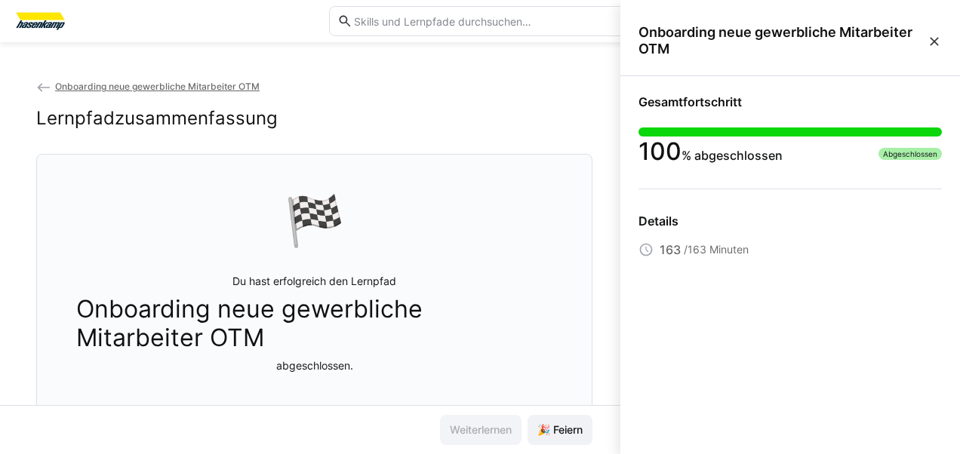 The width and height of the screenshot is (960, 454). Describe the element at coordinates (710, 153) in the screenshot. I see `div: % abgeschlossen` at that location.